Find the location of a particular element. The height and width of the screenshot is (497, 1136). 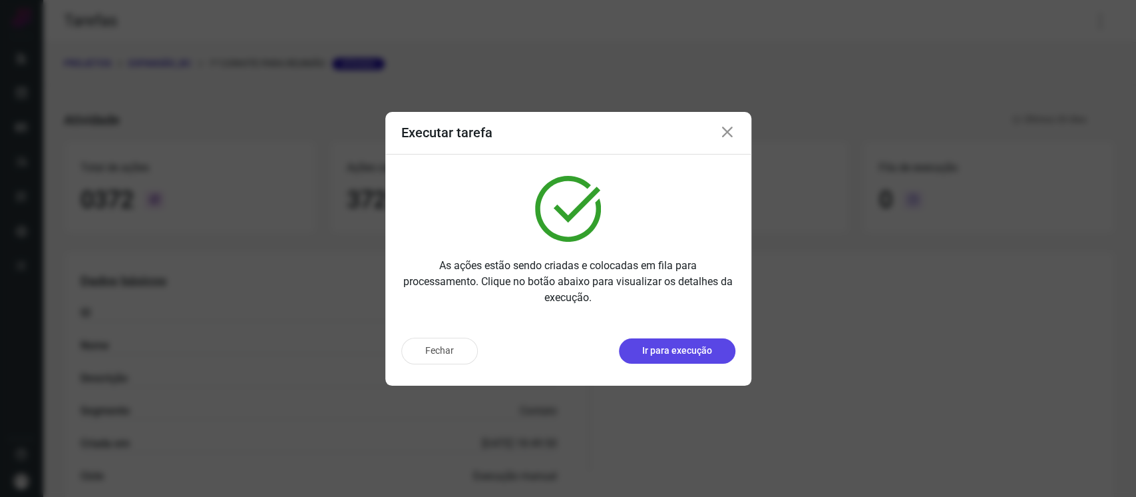

p: Ir para execução is located at coordinates (677, 350).